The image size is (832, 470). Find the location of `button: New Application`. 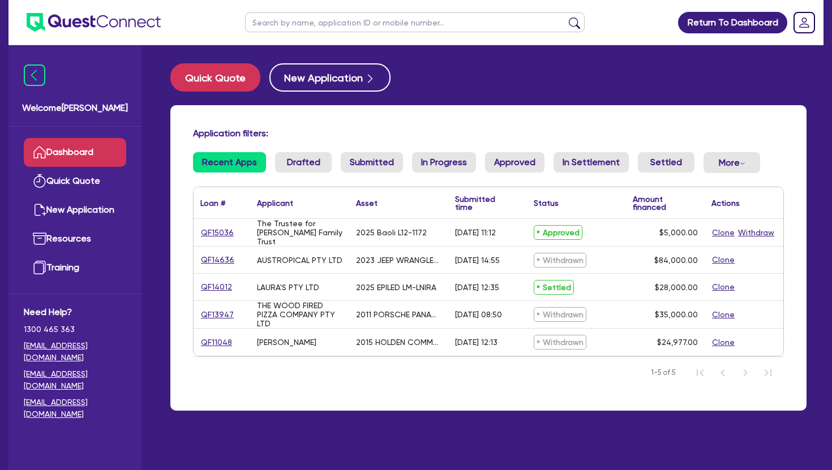

button: New Application is located at coordinates (330, 78).